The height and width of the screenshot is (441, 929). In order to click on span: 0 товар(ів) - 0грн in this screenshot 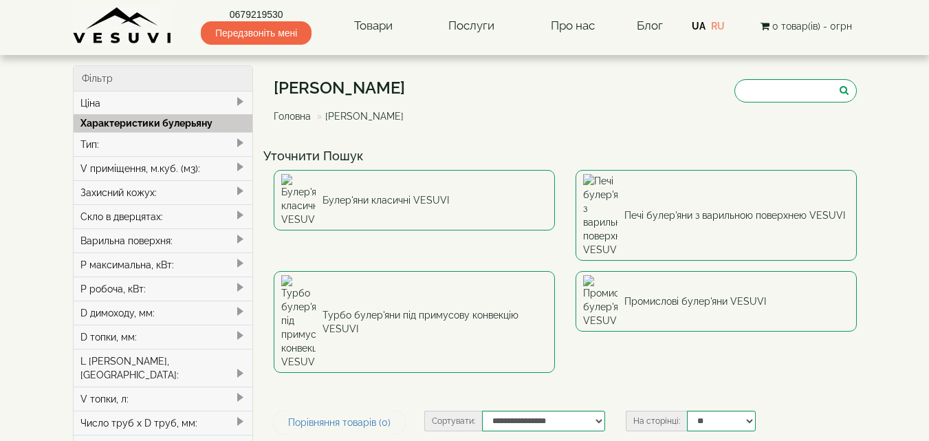, I will do `click(812, 26)`.